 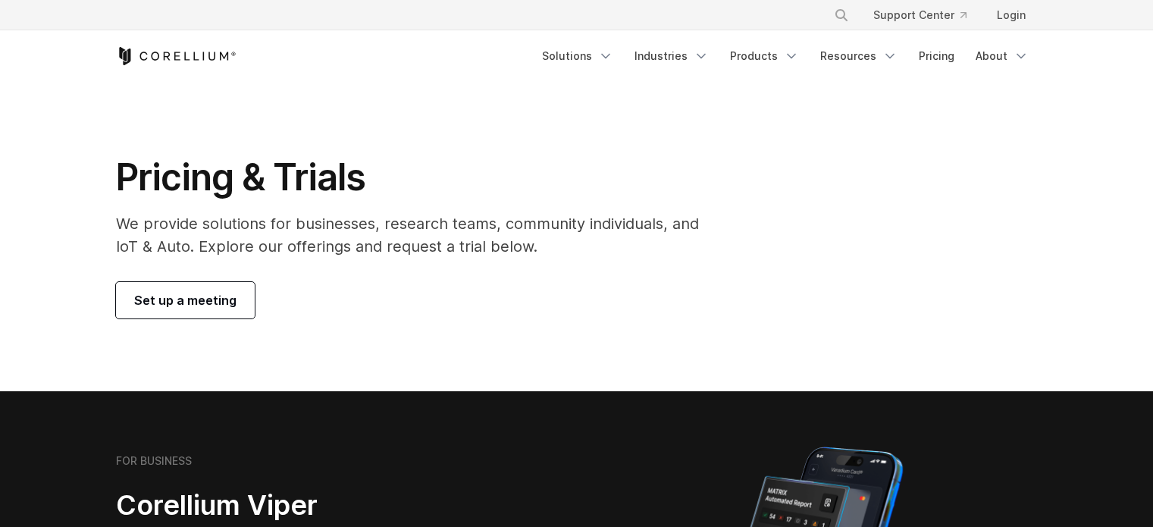 I want to click on a: Industries, so click(x=672, y=56).